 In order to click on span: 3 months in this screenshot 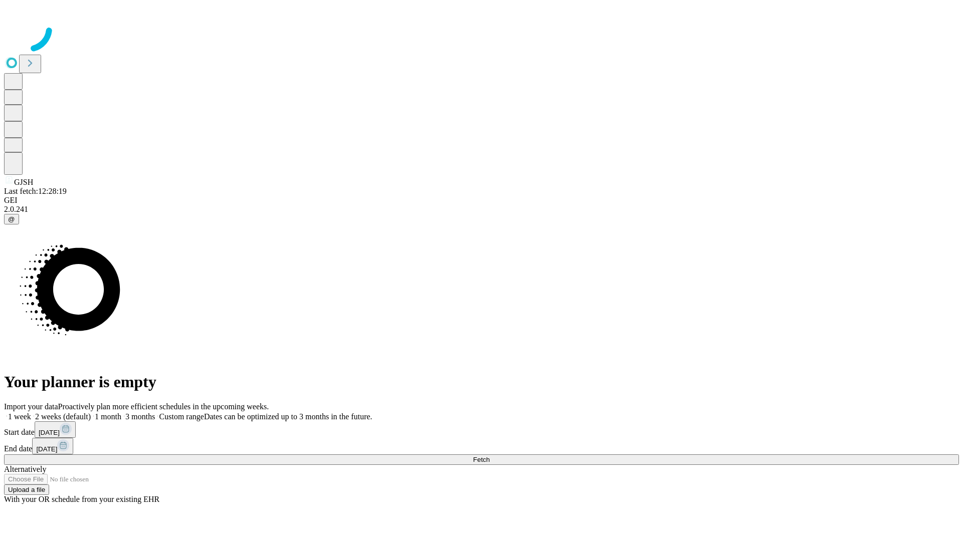, I will do `click(140, 417)`.